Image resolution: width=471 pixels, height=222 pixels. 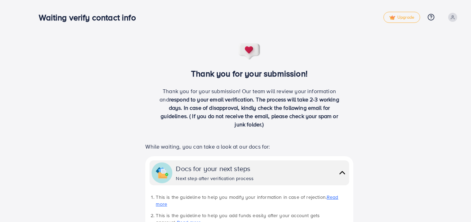 I want to click on div: Next step after verification process, so click(x=215, y=178).